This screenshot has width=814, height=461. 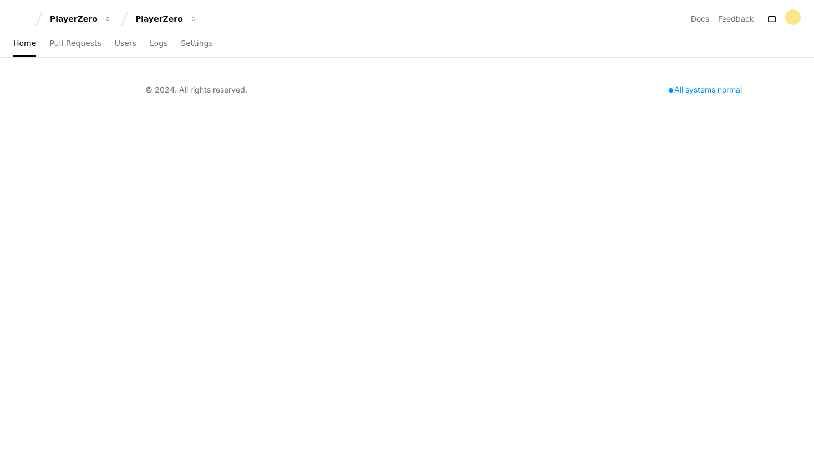 What do you see at coordinates (736, 19) in the screenshot?
I see `button: Feedback` at bounding box center [736, 19].